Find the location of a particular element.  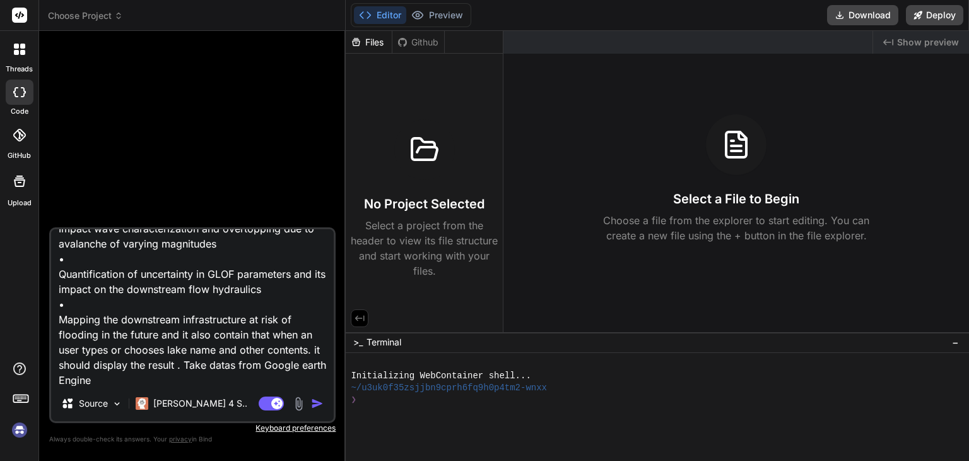

span: privacy is located at coordinates (181, 439).